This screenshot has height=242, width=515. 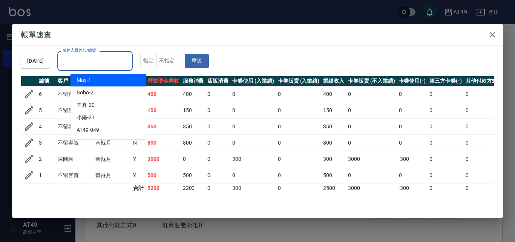 What do you see at coordinates (253, 81) in the screenshot?
I see `th: 卡券使用 (入業績)` at bounding box center [253, 81].